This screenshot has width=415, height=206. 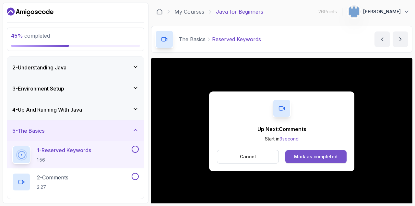 I want to click on p: Reserved Keywords, so click(x=237, y=39).